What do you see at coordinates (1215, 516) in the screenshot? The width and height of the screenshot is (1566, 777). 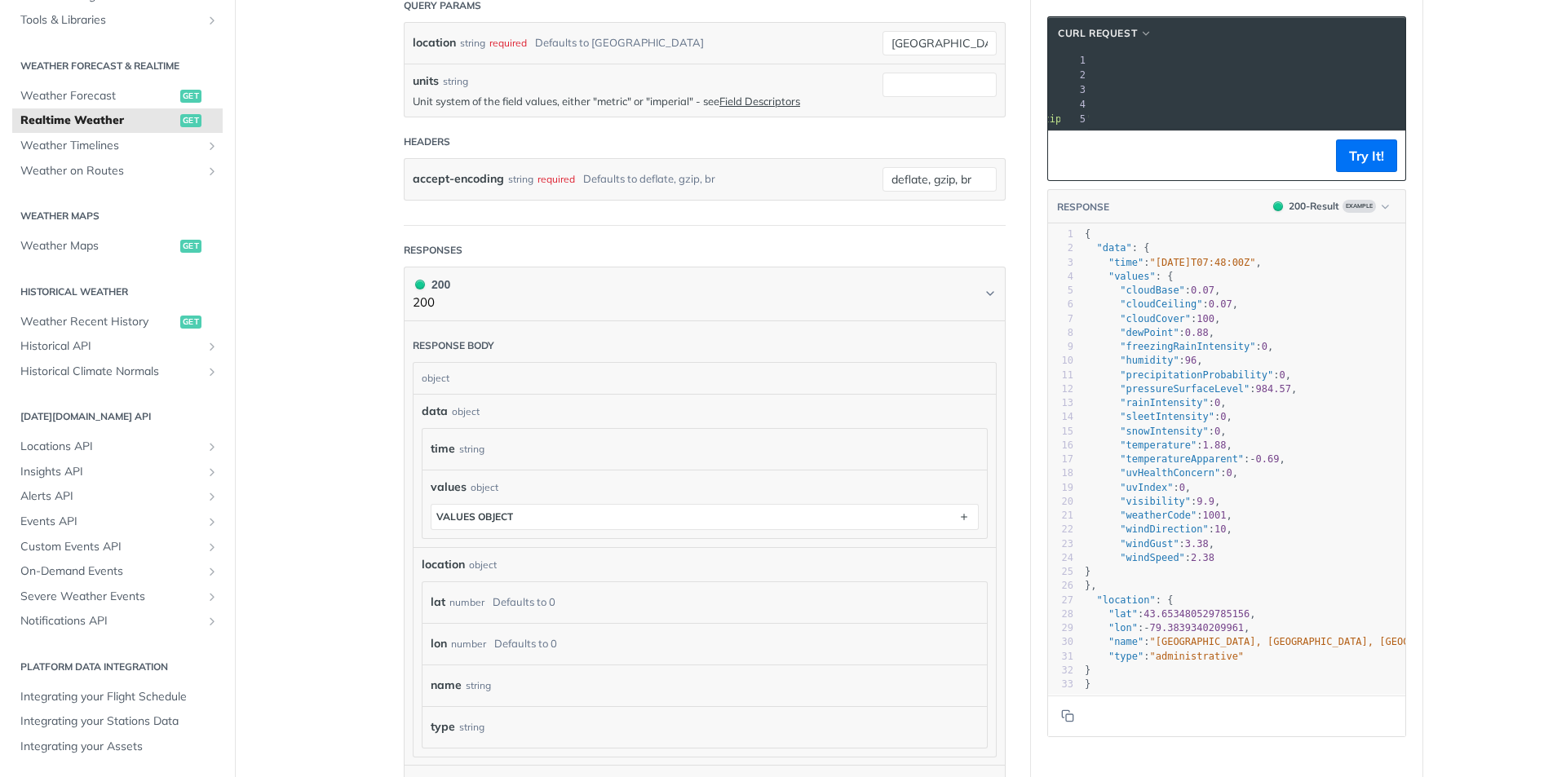 I see `span: 1001` at bounding box center [1215, 516].